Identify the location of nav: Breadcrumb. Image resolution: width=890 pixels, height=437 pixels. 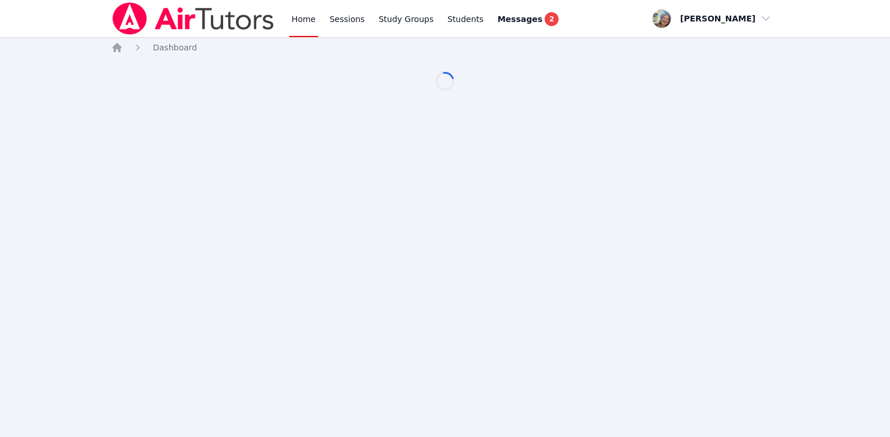
(445, 48).